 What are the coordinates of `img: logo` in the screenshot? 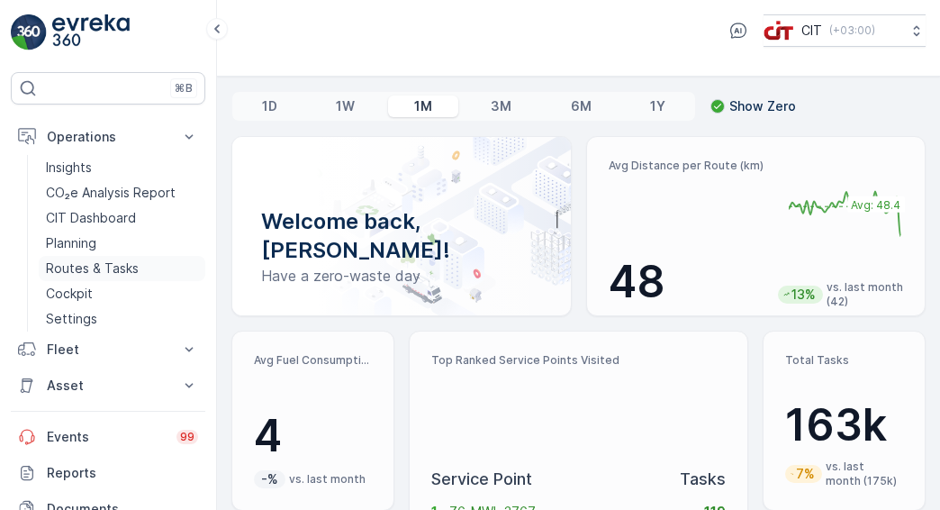 It's located at (29, 32).